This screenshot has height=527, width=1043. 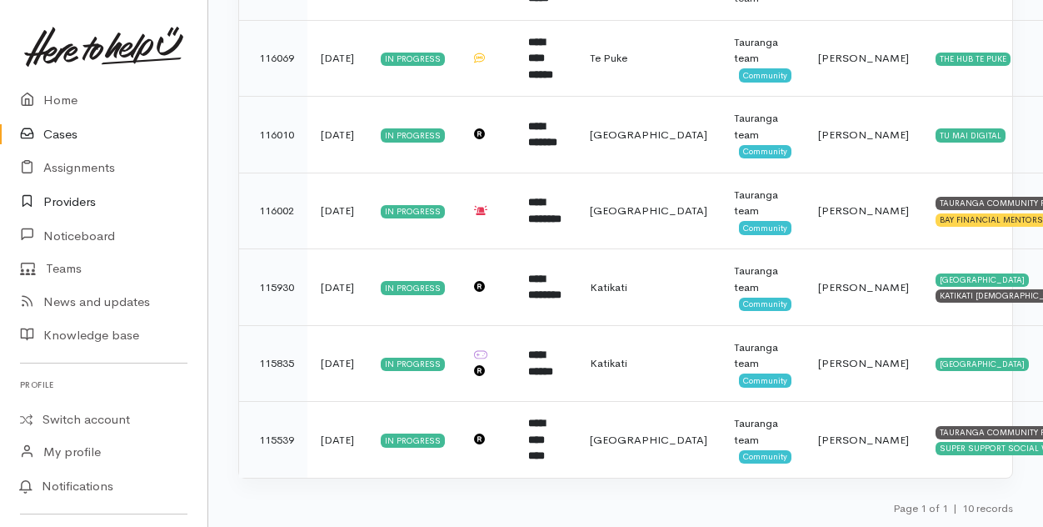 What do you see at coordinates (273, 363) in the screenshot?
I see `td: 115835` at bounding box center [273, 363].